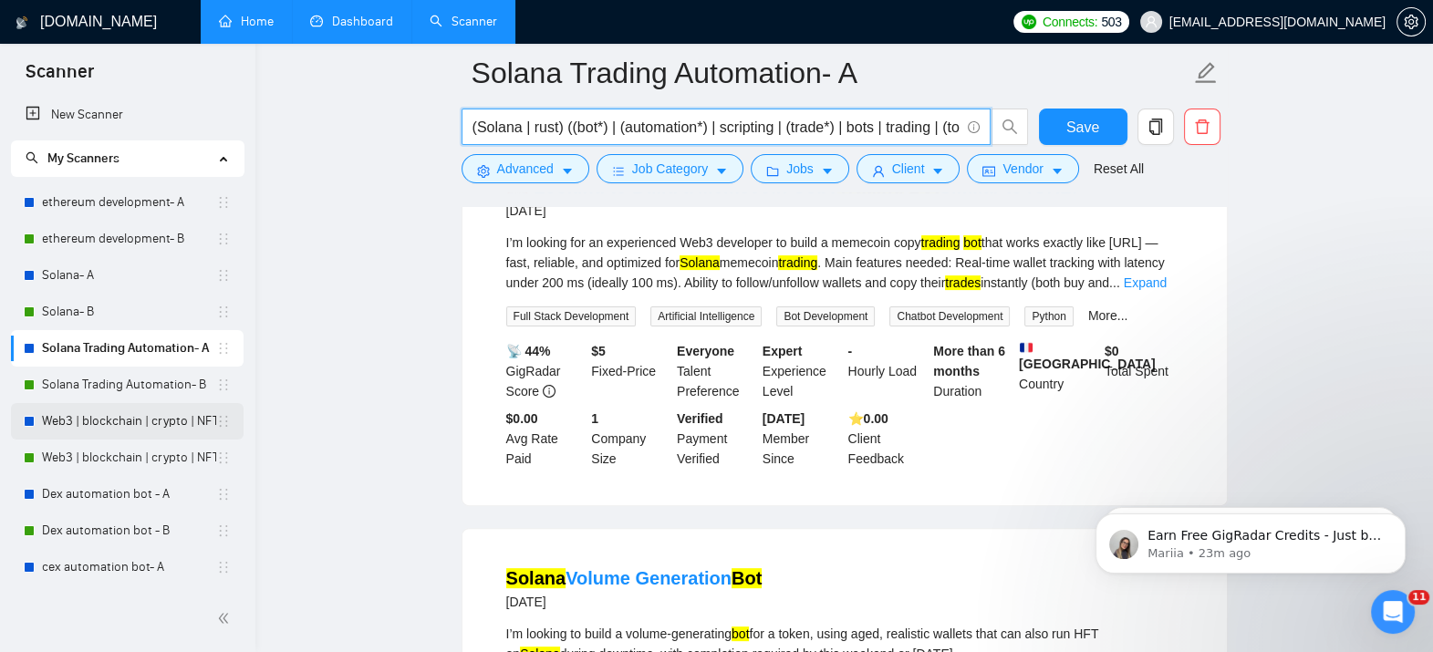 The image size is (1433, 652). What do you see at coordinates (618, 171) in the screenshot?
I see `span: bars` at bounding box center [618, 171].